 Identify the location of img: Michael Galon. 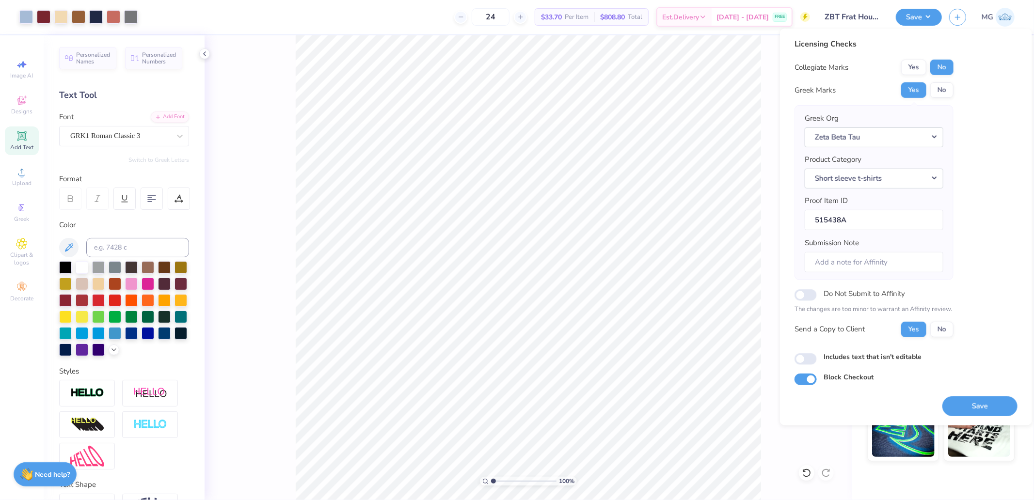
(1005, 17).